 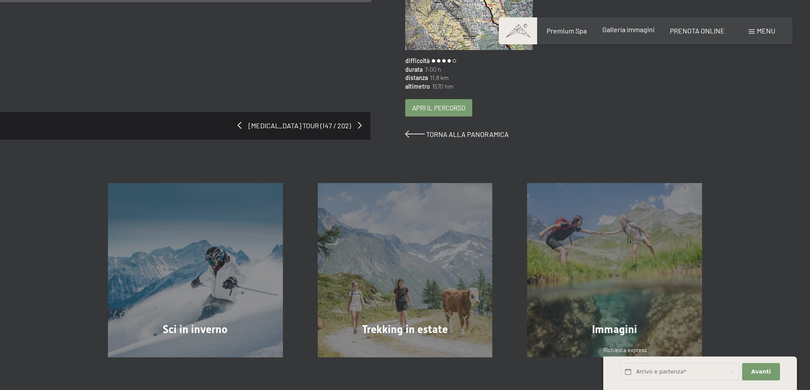 What do you see at coordinates (766, 30) in the screenshot?
I see `span: Menu` at bounding box center [766, 30].